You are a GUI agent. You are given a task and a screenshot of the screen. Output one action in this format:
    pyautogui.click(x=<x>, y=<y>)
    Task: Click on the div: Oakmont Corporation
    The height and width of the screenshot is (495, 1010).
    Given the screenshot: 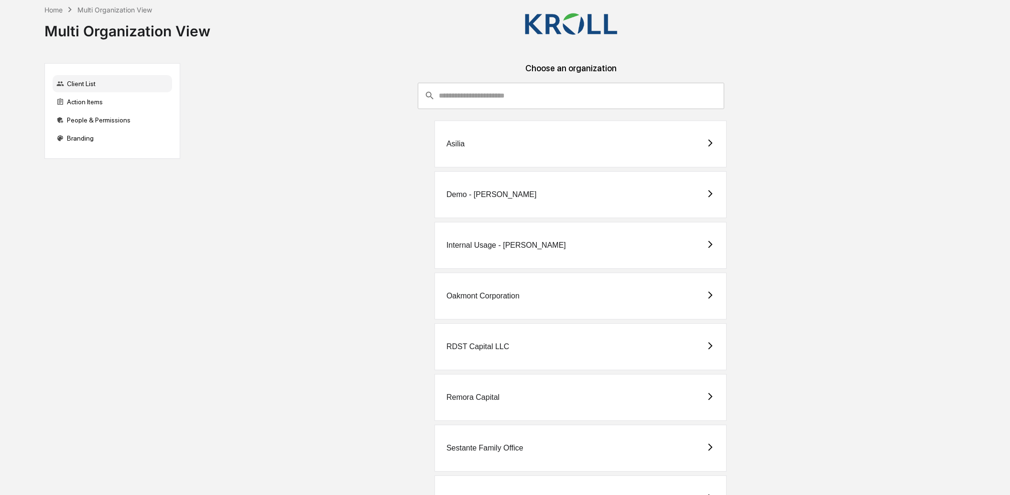 What is the action you would take?
    pyautogui.click(x=483, y=296)
    